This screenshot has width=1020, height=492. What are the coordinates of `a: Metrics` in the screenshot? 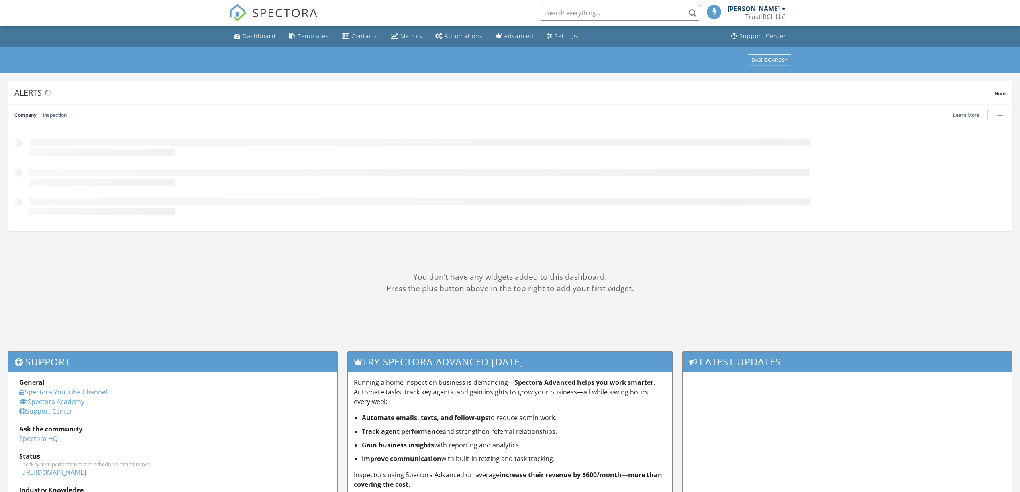 It's located at (406, 36).